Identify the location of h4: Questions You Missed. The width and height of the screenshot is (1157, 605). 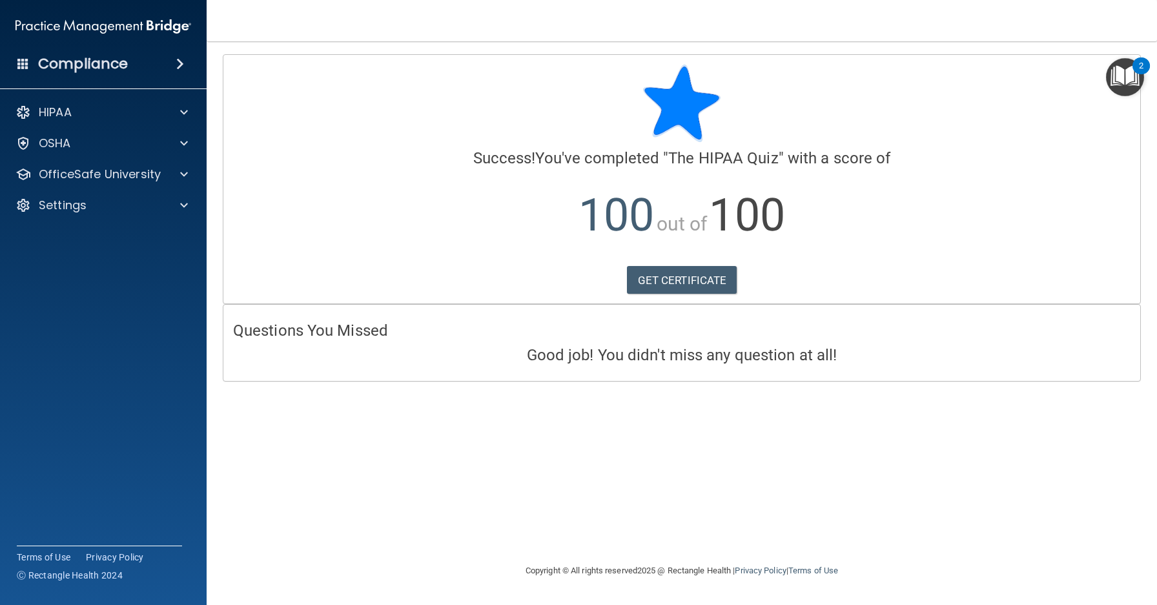
(682, 331).